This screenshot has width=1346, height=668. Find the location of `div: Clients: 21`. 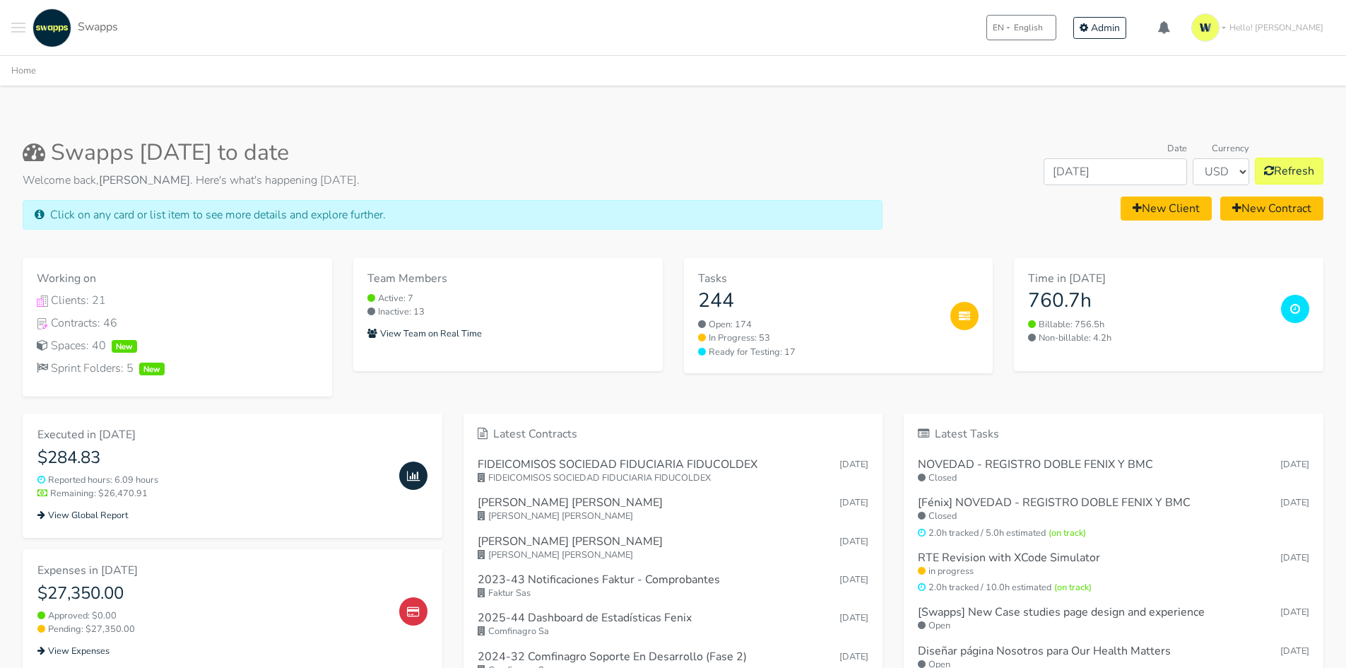

div: Clients: 21 is located at coordinates (177, 300).